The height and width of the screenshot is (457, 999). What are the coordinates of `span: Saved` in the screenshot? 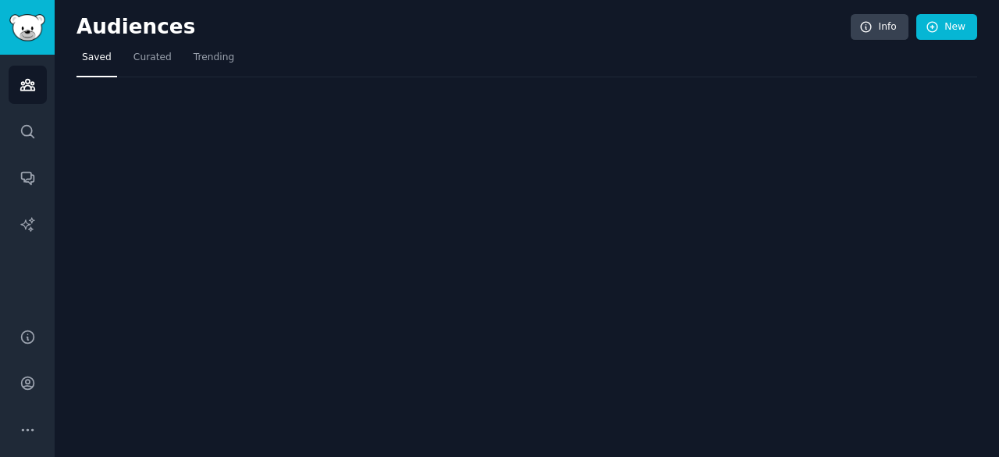 It's located at (97, 58).